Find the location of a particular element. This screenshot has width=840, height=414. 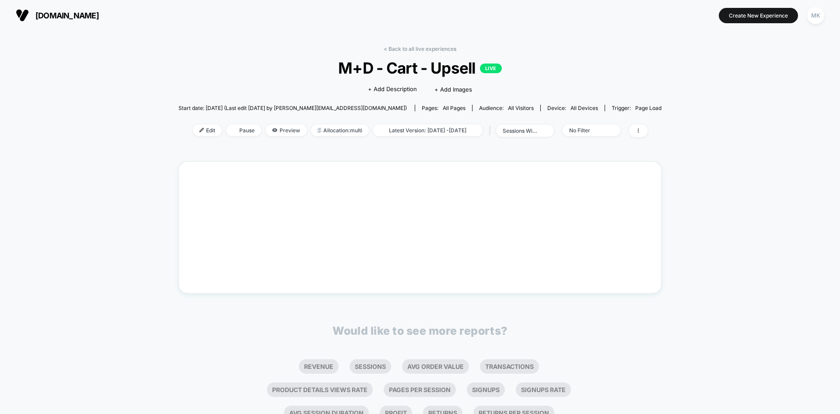

span: Edit is located at coordinates (207, 130).